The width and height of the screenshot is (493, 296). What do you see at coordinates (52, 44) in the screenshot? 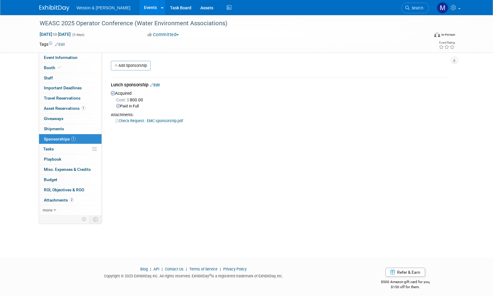
I see `td: Tags` at bounding box center [52, 44].